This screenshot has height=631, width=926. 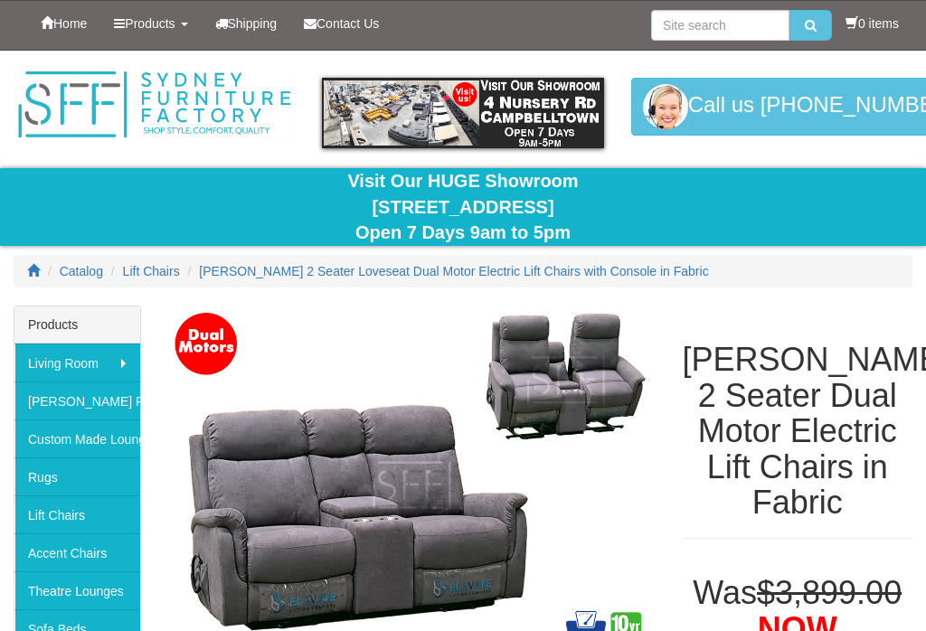 I want to click on span: Products, so click(x=149, y=24).